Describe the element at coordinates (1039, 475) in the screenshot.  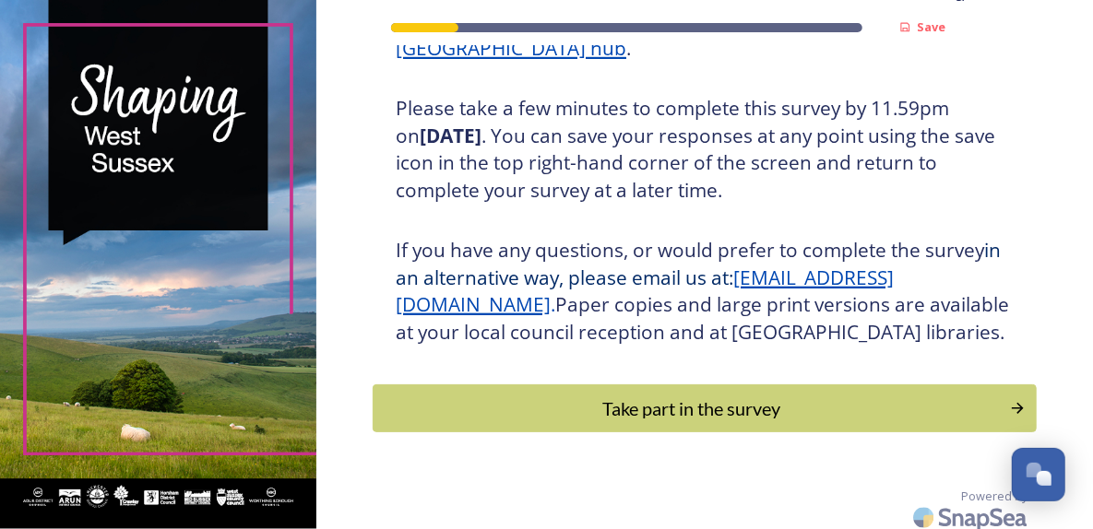
I see `button: Open Chat` at that location.